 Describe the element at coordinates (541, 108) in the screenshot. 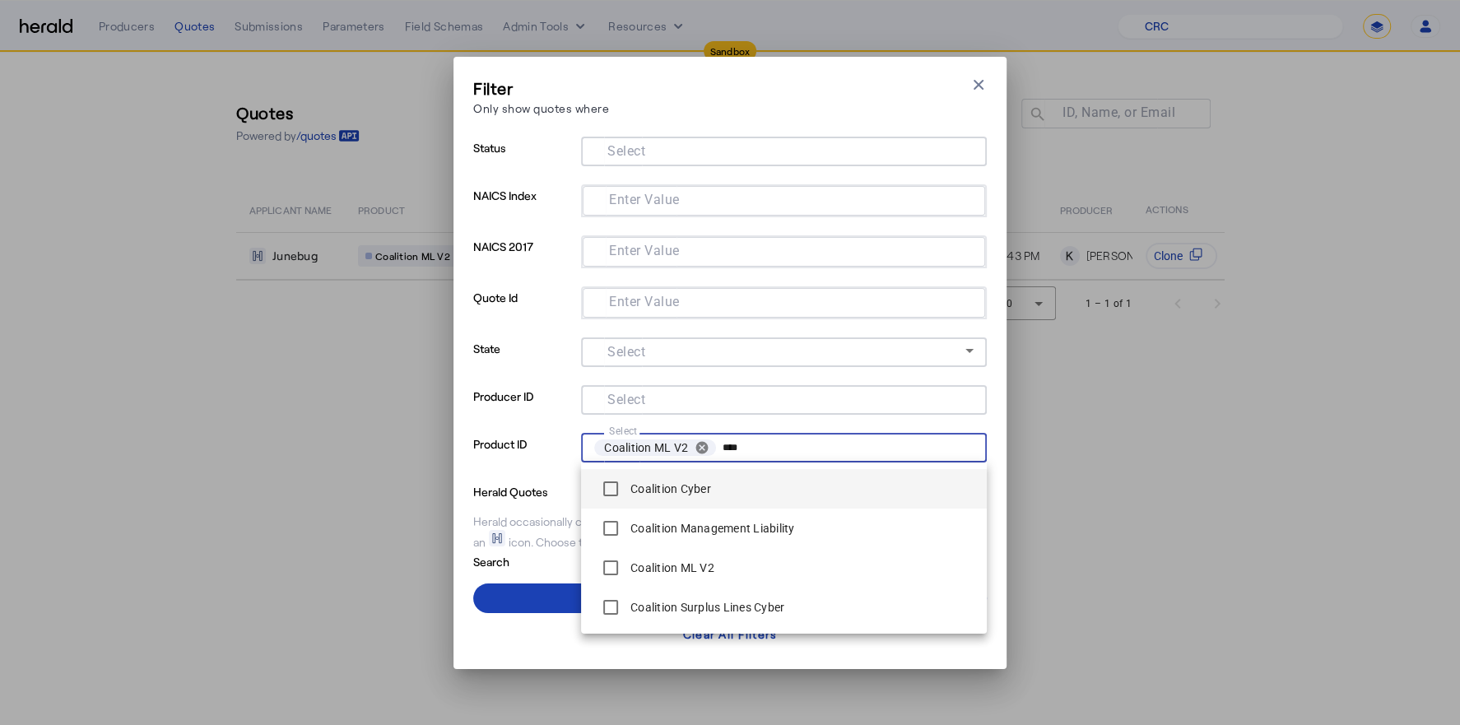

I see `p: Only show quotes where` at that location.